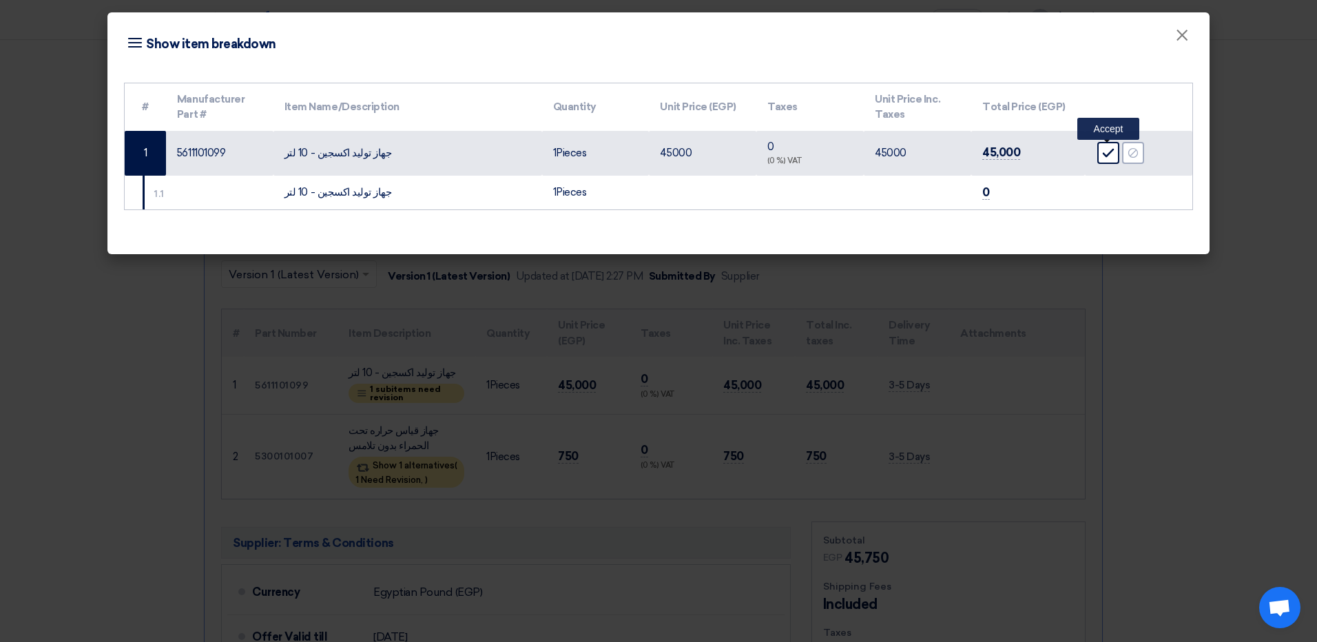 This screenshot has width=1317, height=642. What do you see at coordinates (1279, 607) in the screenshot?
I see `div: Open chat` at bounding box center [1279, 607].